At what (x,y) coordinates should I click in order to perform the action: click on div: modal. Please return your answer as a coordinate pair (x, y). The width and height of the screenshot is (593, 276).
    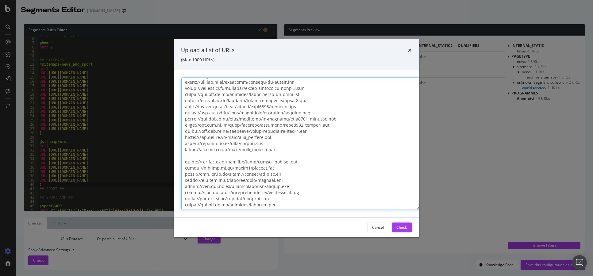
    Looking at the image, I should click on (297, 138).